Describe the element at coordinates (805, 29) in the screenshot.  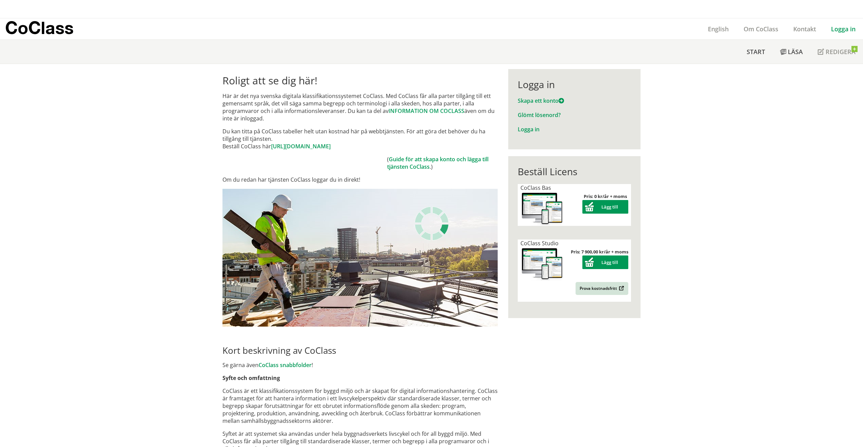
I see `a: Kontakt` at that location.